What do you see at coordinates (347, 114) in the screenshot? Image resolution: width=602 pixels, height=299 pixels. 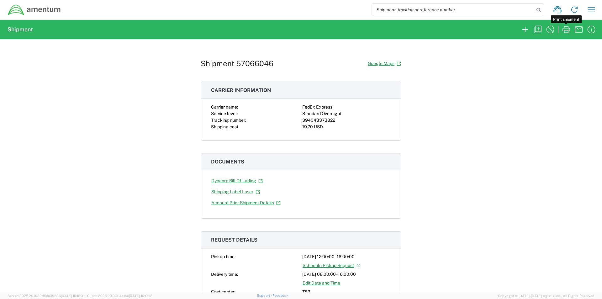 I see `div: Standard Overnight` at bounding box center [347, 114].